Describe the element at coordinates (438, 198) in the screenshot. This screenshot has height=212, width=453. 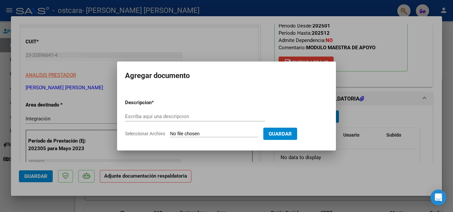
I see `div: Open Intercom Messenger` at that location.